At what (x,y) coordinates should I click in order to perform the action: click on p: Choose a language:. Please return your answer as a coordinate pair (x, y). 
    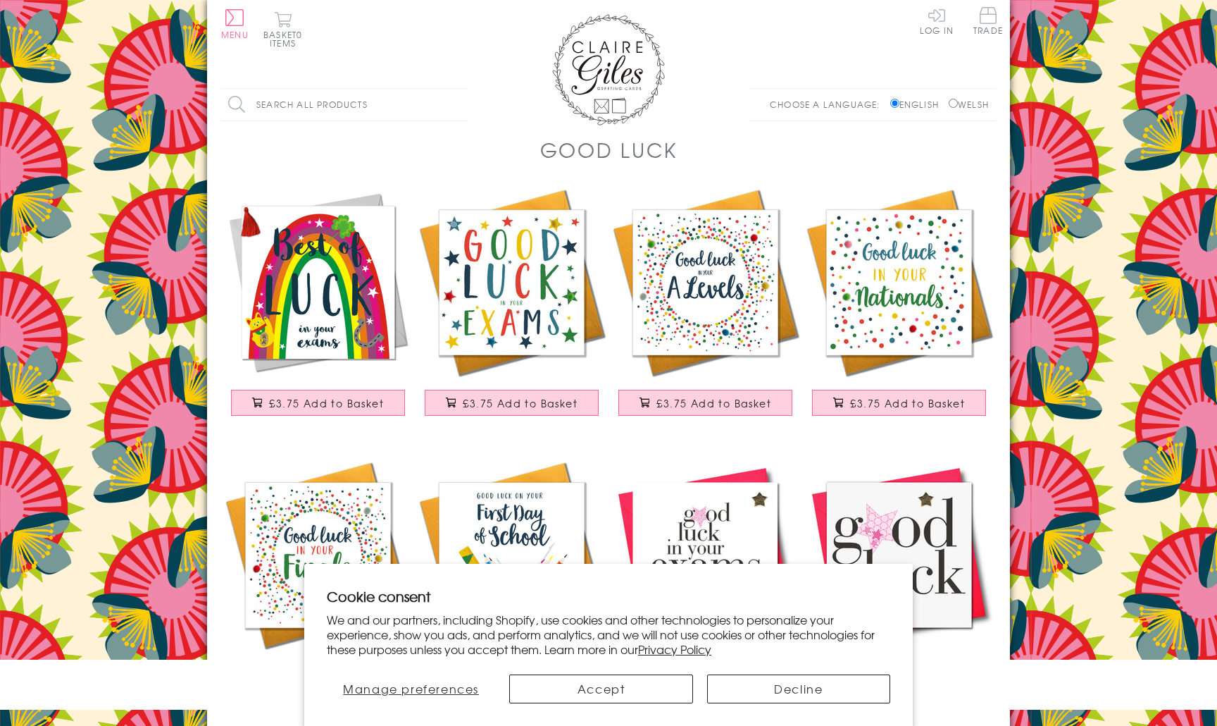
    Looking at the image, I should click on (829, 104).